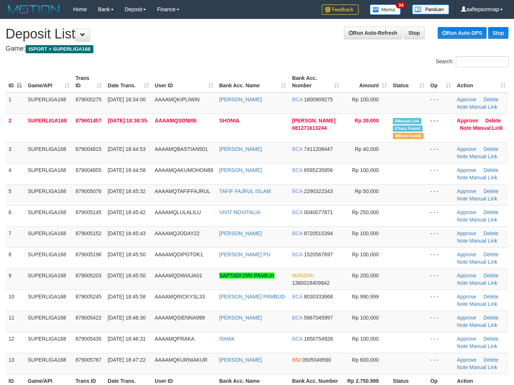 This screenshot has width=514, height=385. Describe the element at coordinates (318, 339) in the screenshot. I see `span: Copy 1650754928 to clipboard` at that location.